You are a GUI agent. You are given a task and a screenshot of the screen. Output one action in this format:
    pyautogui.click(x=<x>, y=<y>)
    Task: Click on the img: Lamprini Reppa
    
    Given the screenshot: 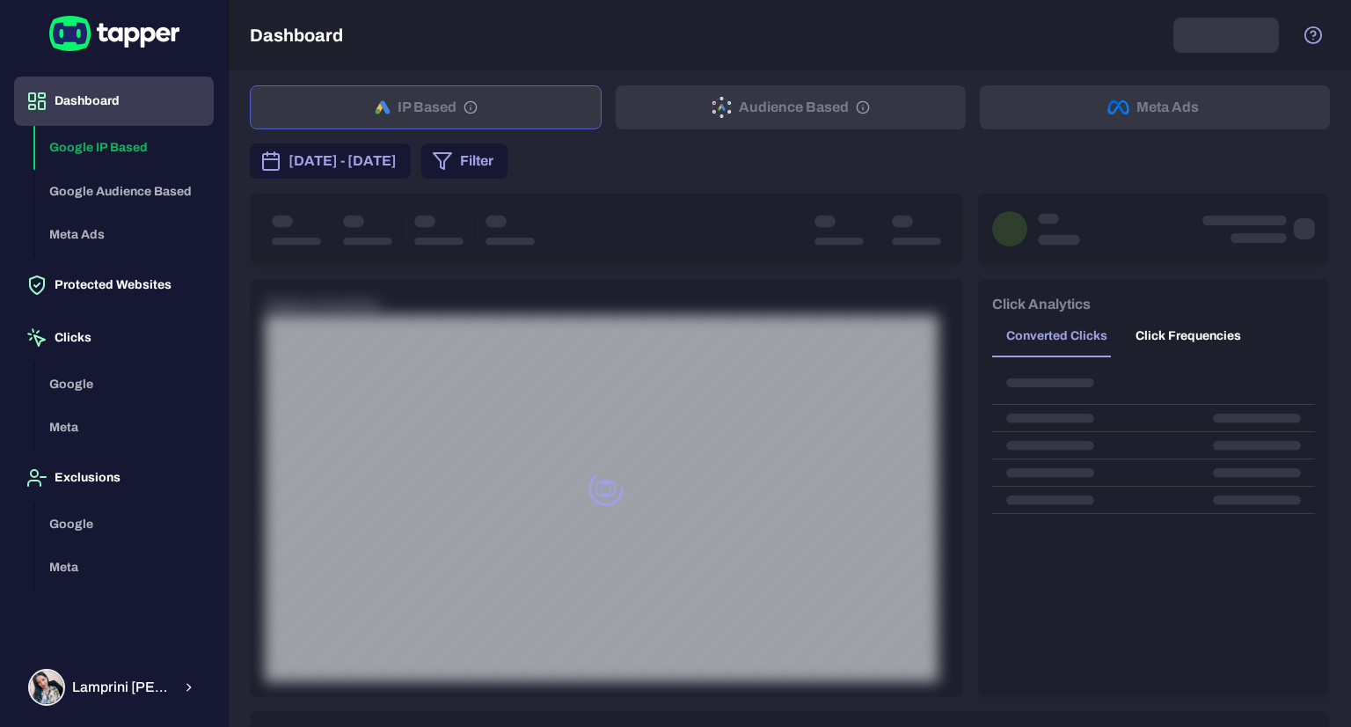 What is the action you would take?
    pyautogui.click(x=47, y=687)
    